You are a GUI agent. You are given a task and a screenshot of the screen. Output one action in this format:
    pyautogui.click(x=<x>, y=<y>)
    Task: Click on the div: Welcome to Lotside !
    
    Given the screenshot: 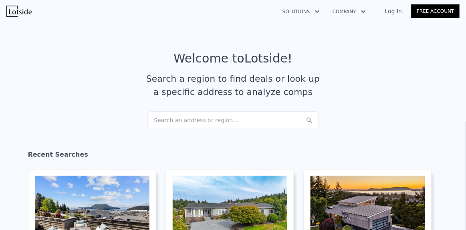 What is the action you would take?
    pyautogui.click(x=233, y=59)
    